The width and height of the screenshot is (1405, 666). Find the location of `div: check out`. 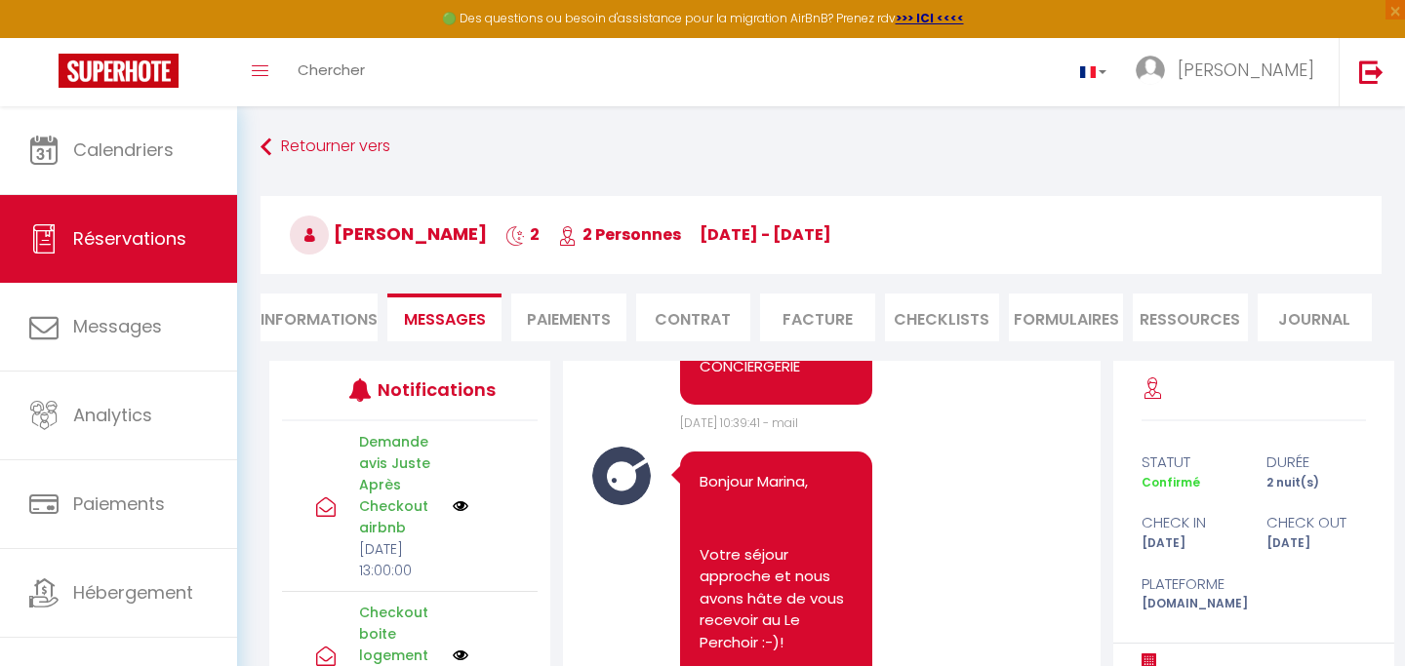

div: check out is located at coordinates (1316, 523).